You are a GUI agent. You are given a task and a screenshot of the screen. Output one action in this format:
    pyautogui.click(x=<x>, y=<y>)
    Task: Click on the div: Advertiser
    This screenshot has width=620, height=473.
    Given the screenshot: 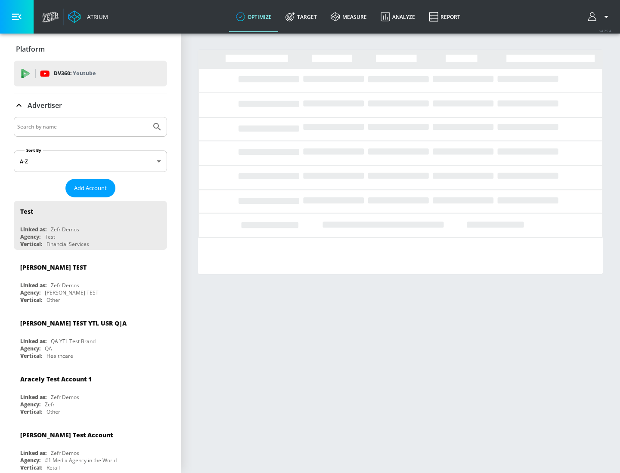 What is the action you would take?
    pyautogui.click(x=90, y=105)
    